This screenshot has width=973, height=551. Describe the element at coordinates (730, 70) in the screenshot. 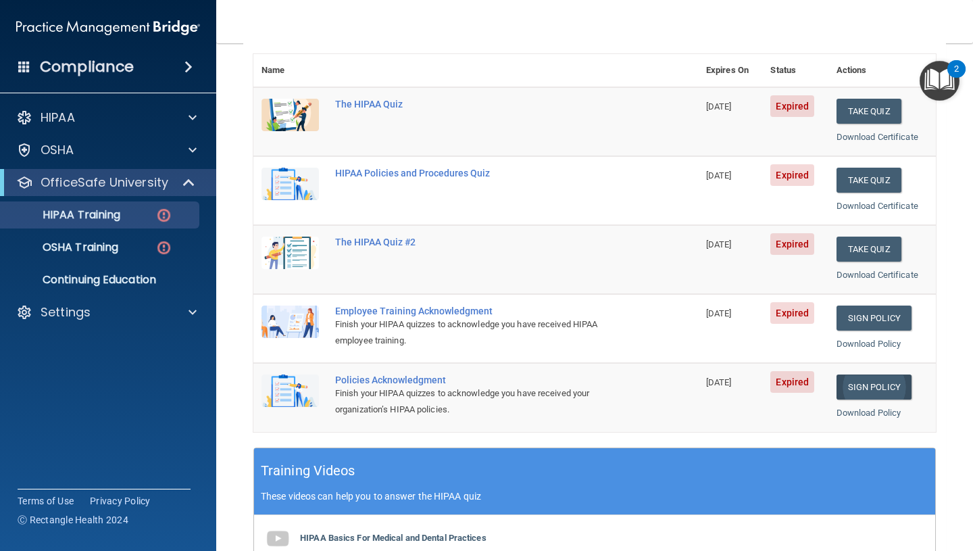

I see `th: Expires On` at that location.